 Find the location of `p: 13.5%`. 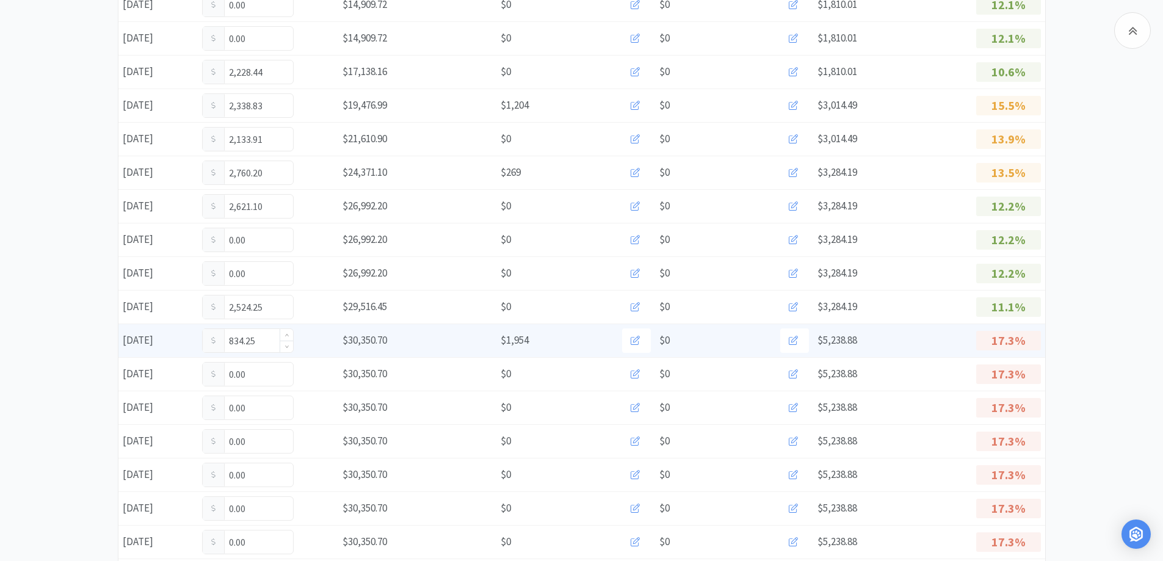

p: 13.5% is located at coordinates (1009, 173).